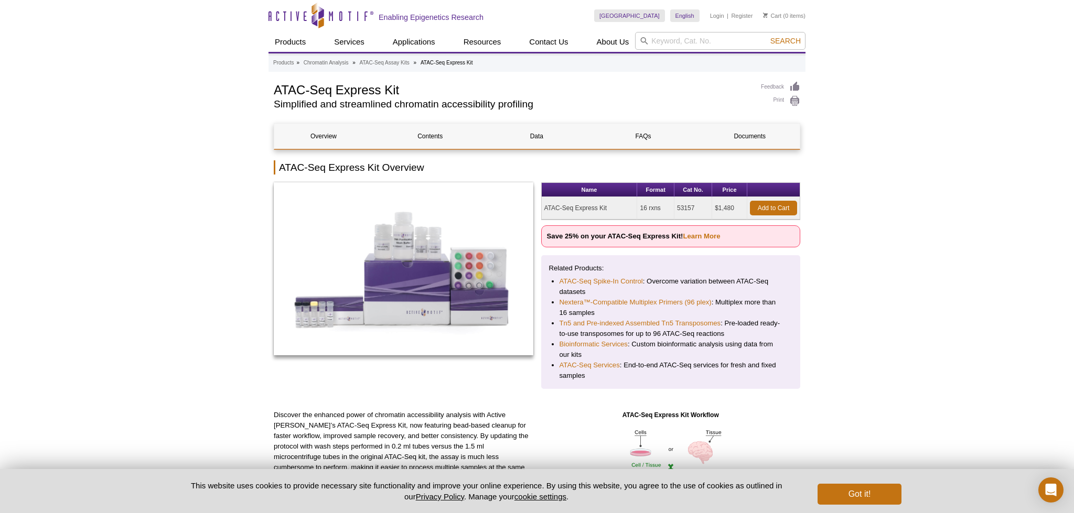 This screenshot has width=1074, height=513. What do you see at coordinates (780, 87) in the screenshot?
I see `a: Feedback` at bounding box center [780, 87].